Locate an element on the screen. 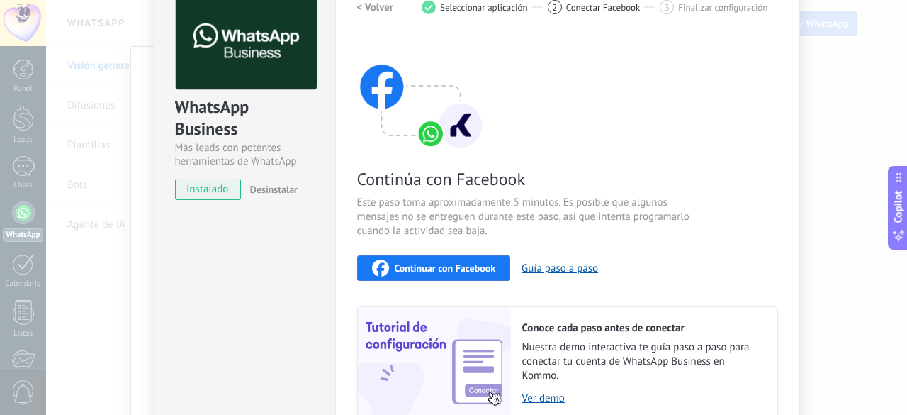 The image size is (907, 415). span: 3 is located at coordinates (667, 7).